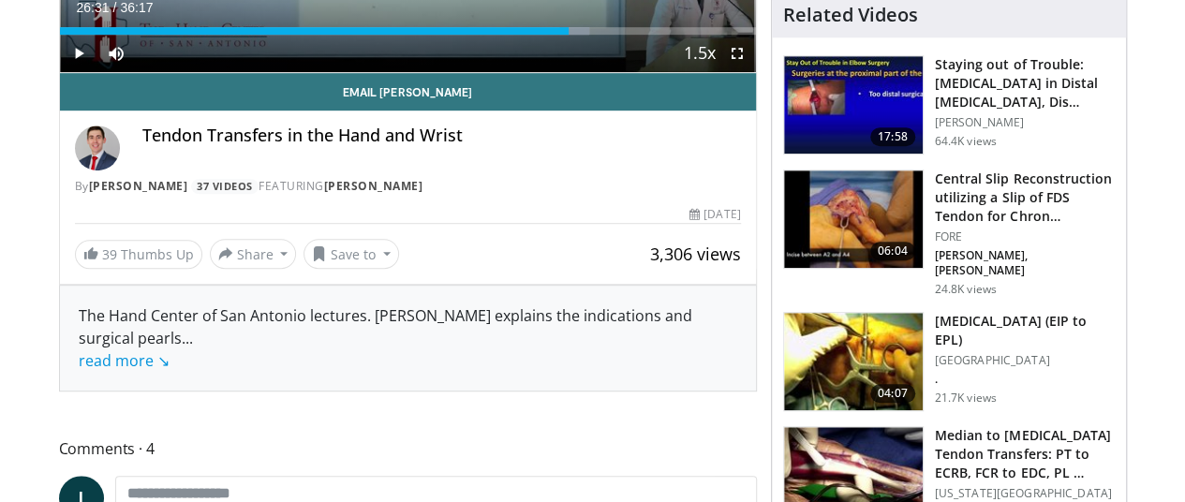  What do you see at coordinates (853, 362) in the screenshot?
I see `img: EIP_to_EPL_100010392_2.jpg.150x105_q85_crop-smart_upscale.jpg` at bounding box center [853, 362].